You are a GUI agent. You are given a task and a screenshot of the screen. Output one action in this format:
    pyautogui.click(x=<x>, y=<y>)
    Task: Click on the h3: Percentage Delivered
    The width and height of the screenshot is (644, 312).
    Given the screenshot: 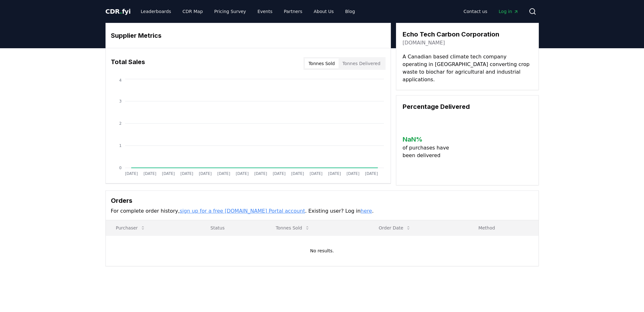 What is the action you would take?
    pyautogui.click(x=467, y=106)
    